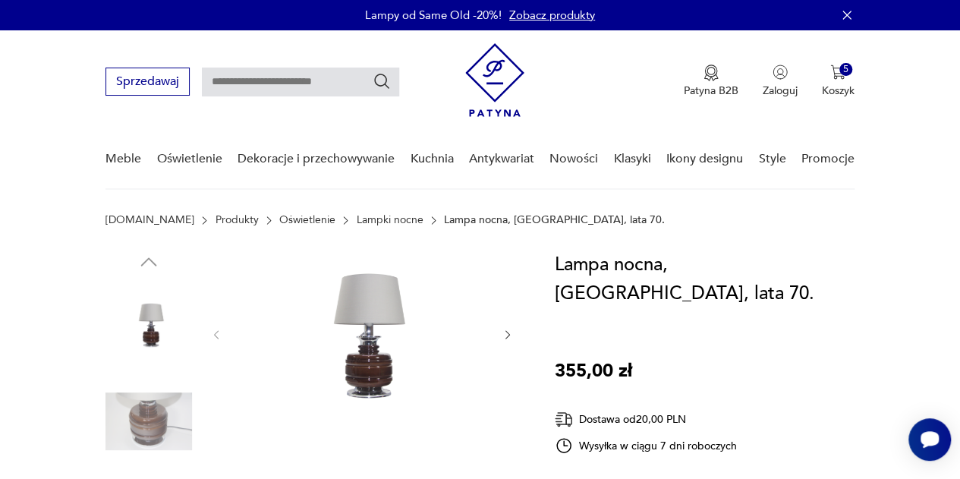  Describe the element at coordinates (147, 81) in the screenshot. I see `button: Sprzedawaj` at that location.